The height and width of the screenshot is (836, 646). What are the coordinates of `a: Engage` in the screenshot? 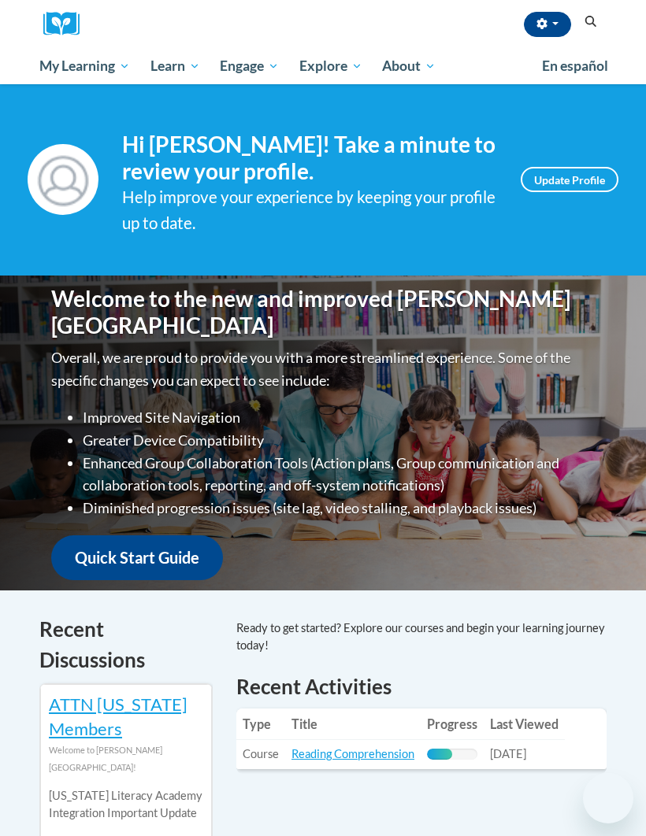 It's located at (249, 66).